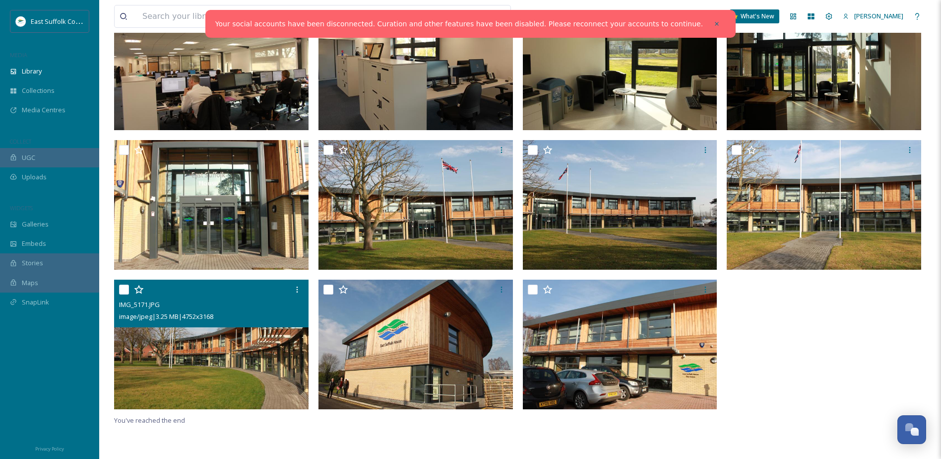 This screenshot has width=941, height=459. What do you see at coordinates (274, 16) in the screenshot?
I see `input: Search your library` at bounding box center [274, 16].